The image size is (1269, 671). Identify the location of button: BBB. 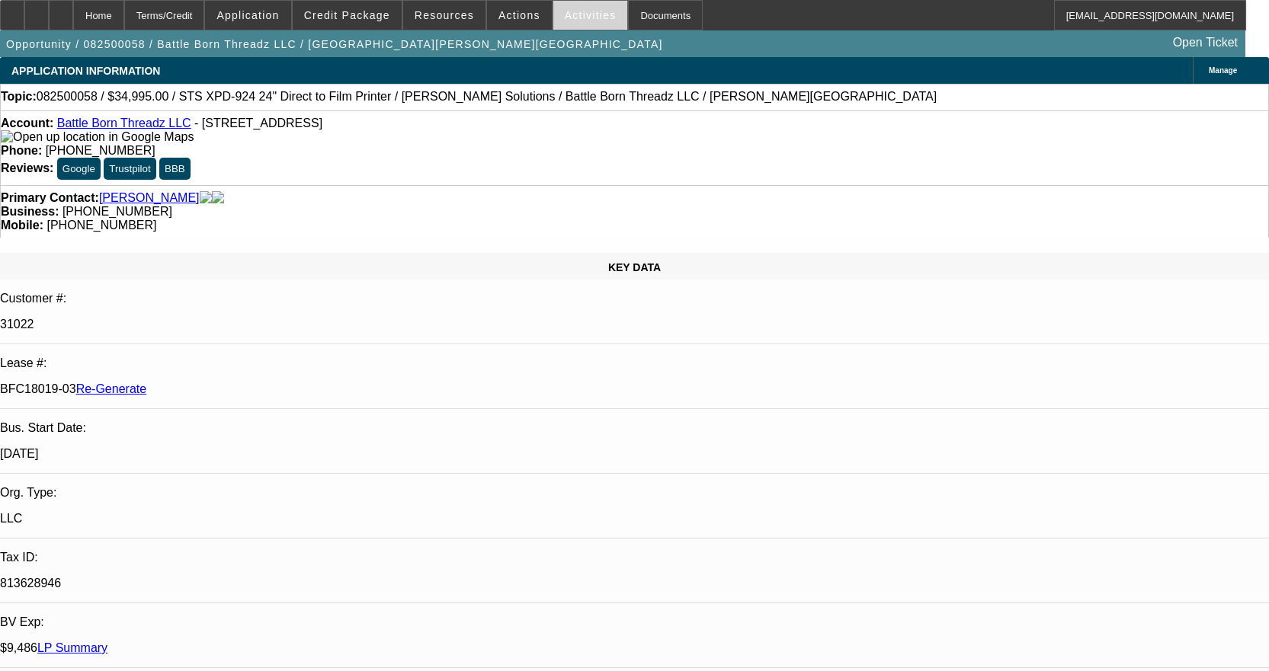
(175, 168).